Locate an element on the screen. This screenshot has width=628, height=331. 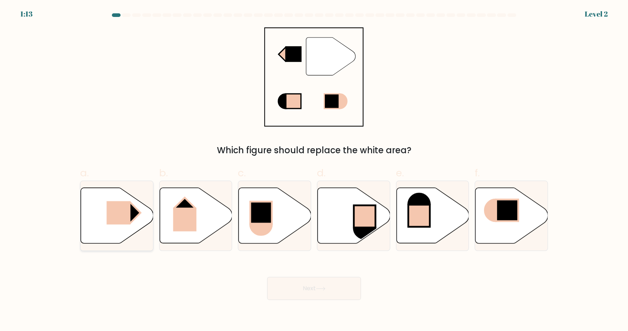
div: Level 2 is located at coordinates (596, 14).